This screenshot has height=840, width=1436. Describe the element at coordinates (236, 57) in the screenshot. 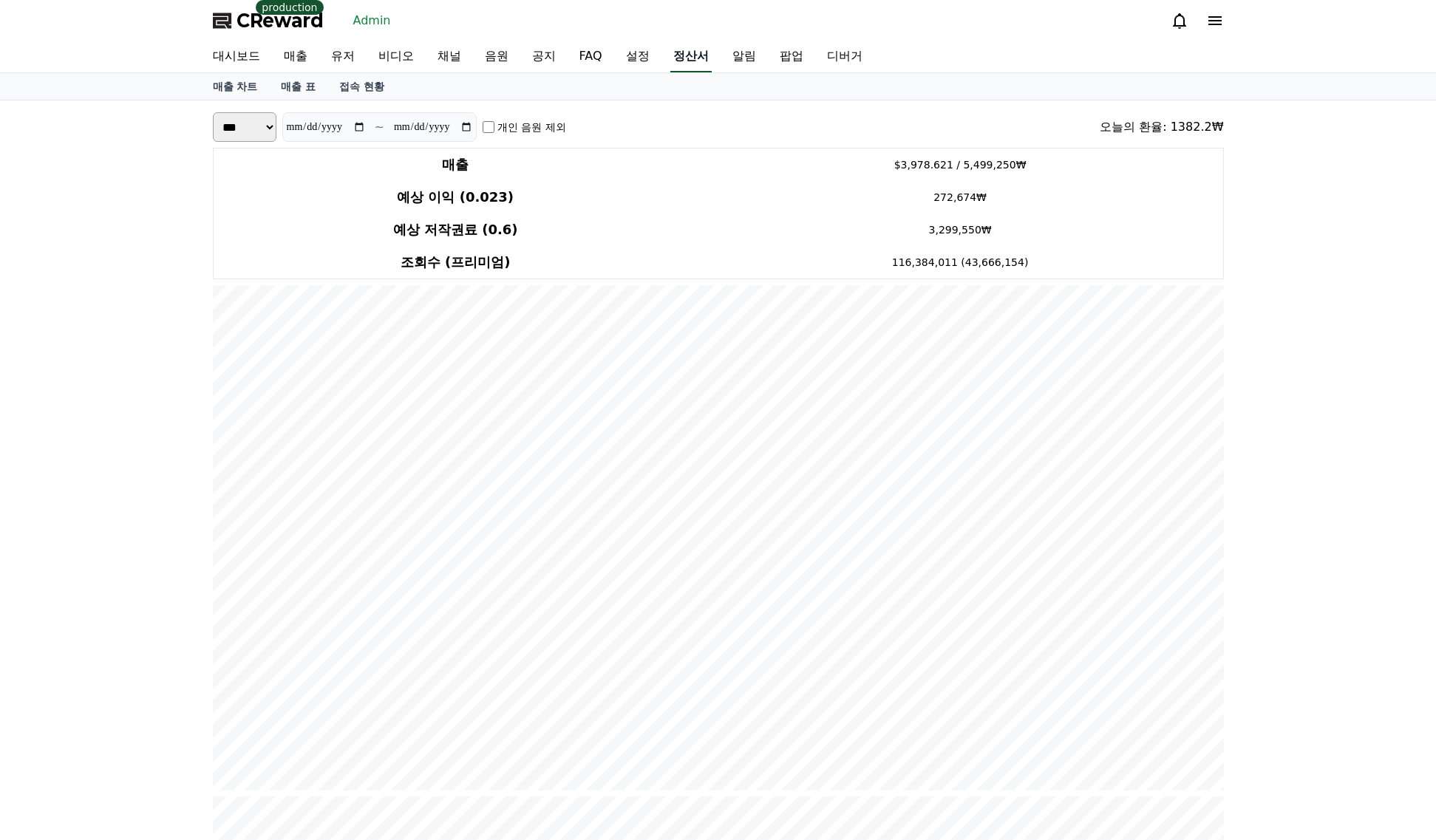

I see `a: 대시보드` at that location.